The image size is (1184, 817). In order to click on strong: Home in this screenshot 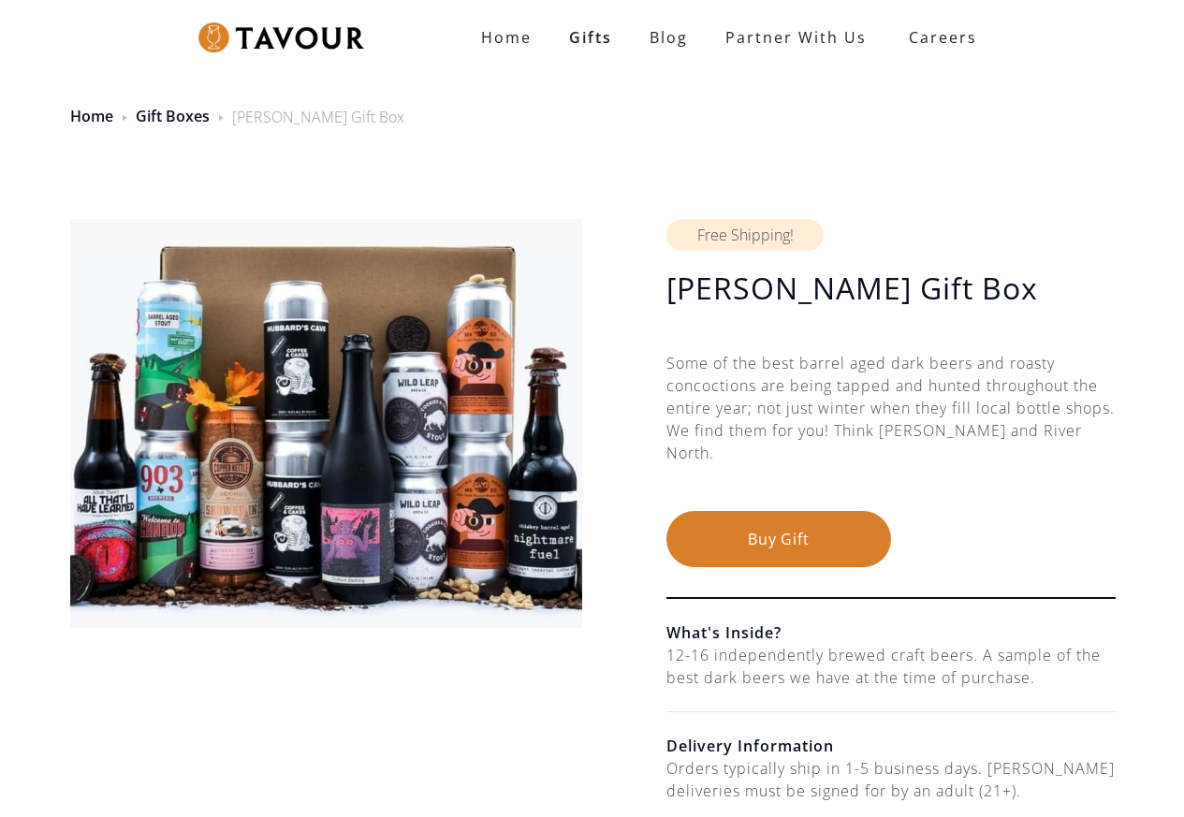, I will do `click(506, 37)`.